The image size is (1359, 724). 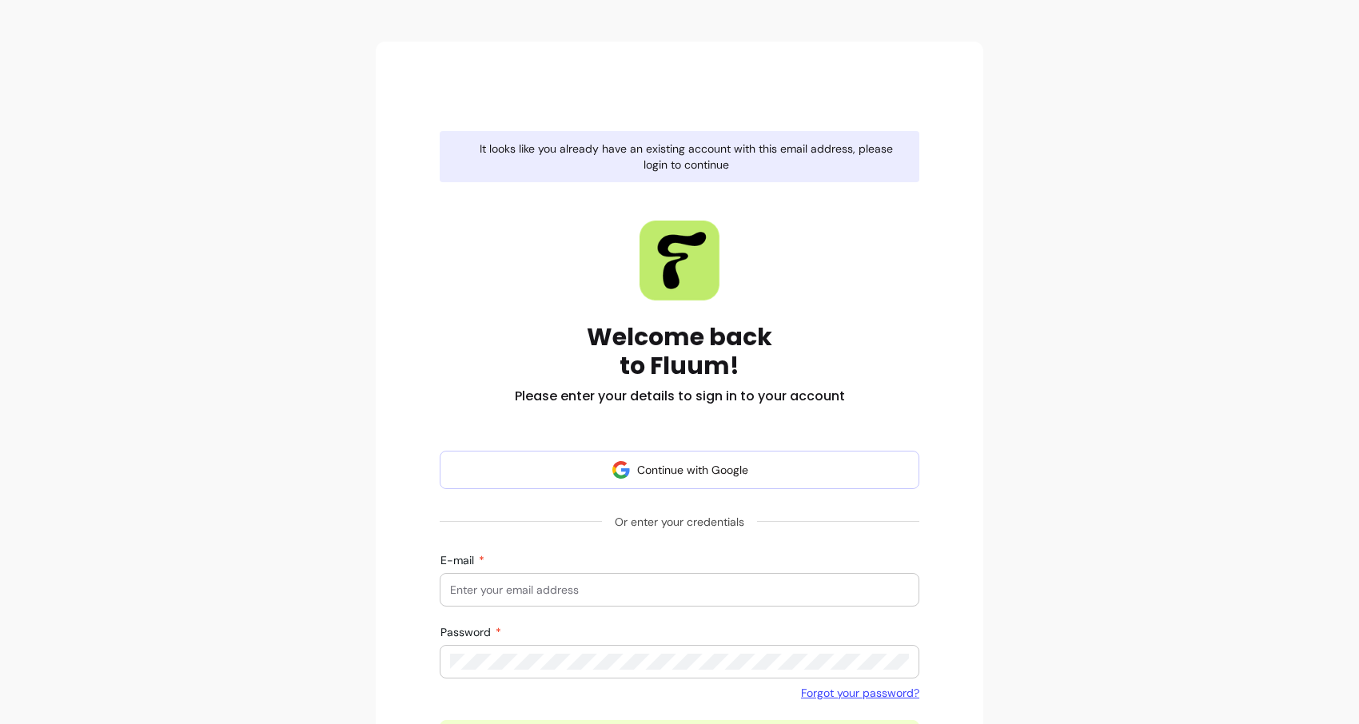 I want to click on img: avatar, so click(x=621, y=470).